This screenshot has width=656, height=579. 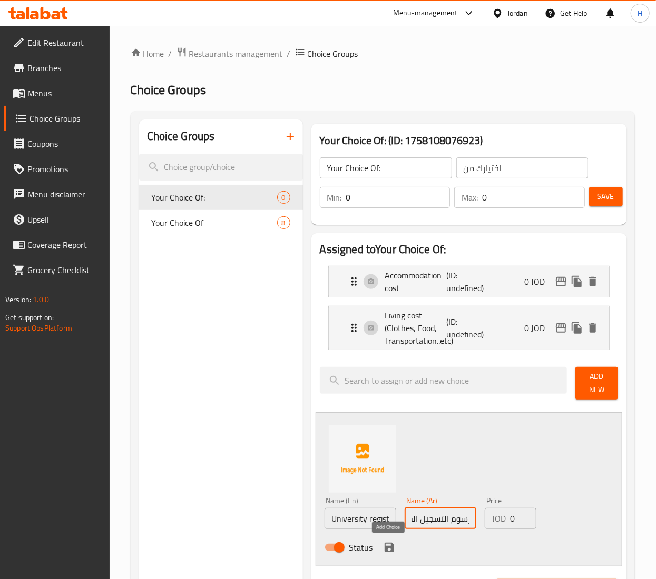 What do you see at coordinates (64, 43) in the screenshot?
I see `span: Edit Restaurant` at bounding box center [64, 43].